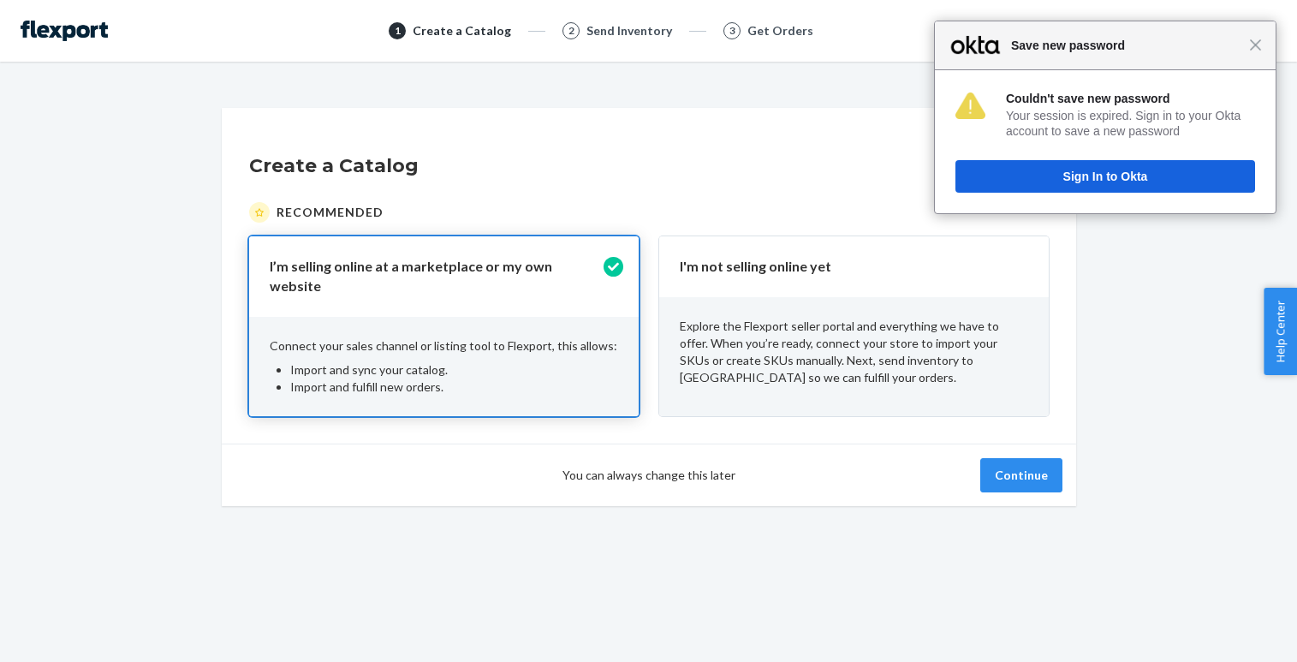 This screenshot has width=1297, height=662. Describe the element at coordinates (1130, 123) in the screenshot. I see `div: Your session is expired. Sign in to your Okta account to save a new password` at that location.